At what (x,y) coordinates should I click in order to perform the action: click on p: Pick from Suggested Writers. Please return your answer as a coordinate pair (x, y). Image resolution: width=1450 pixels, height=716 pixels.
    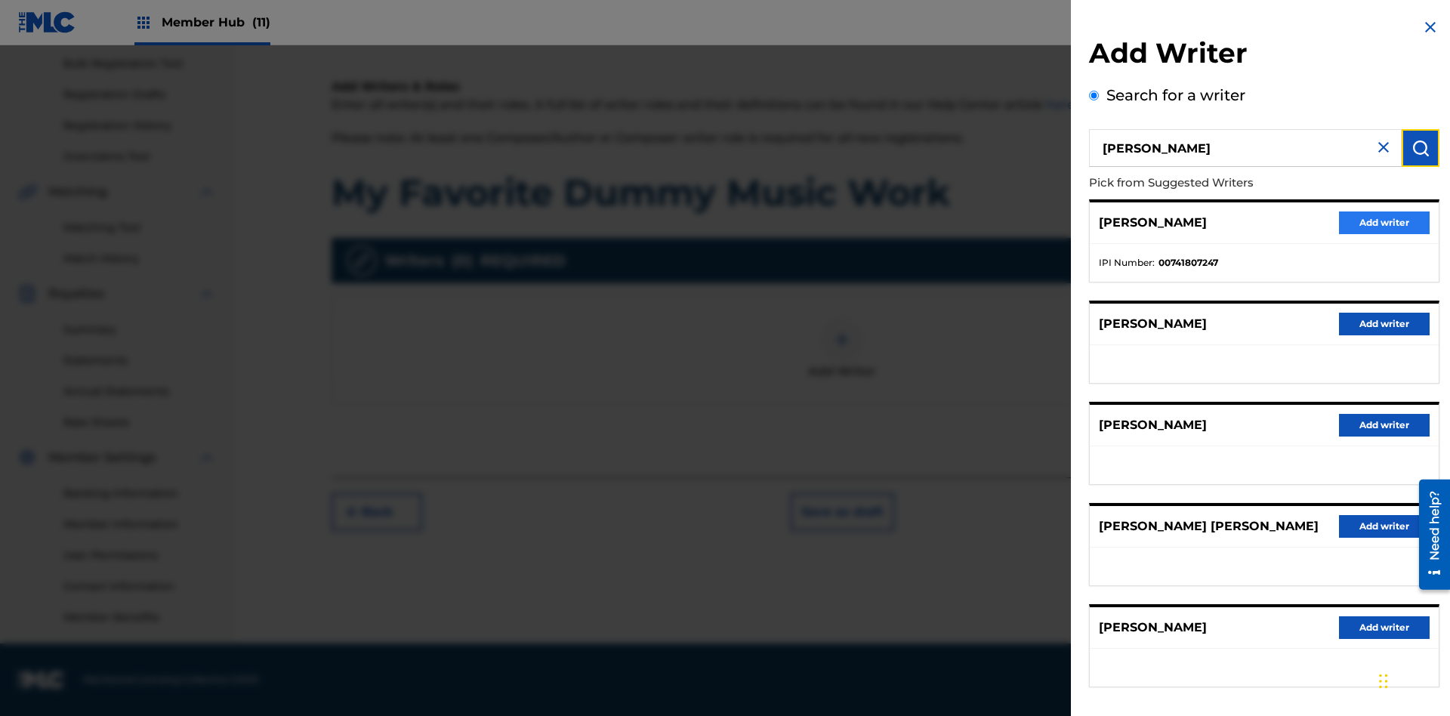
    Looking at the image, I should click on (1221, 183).